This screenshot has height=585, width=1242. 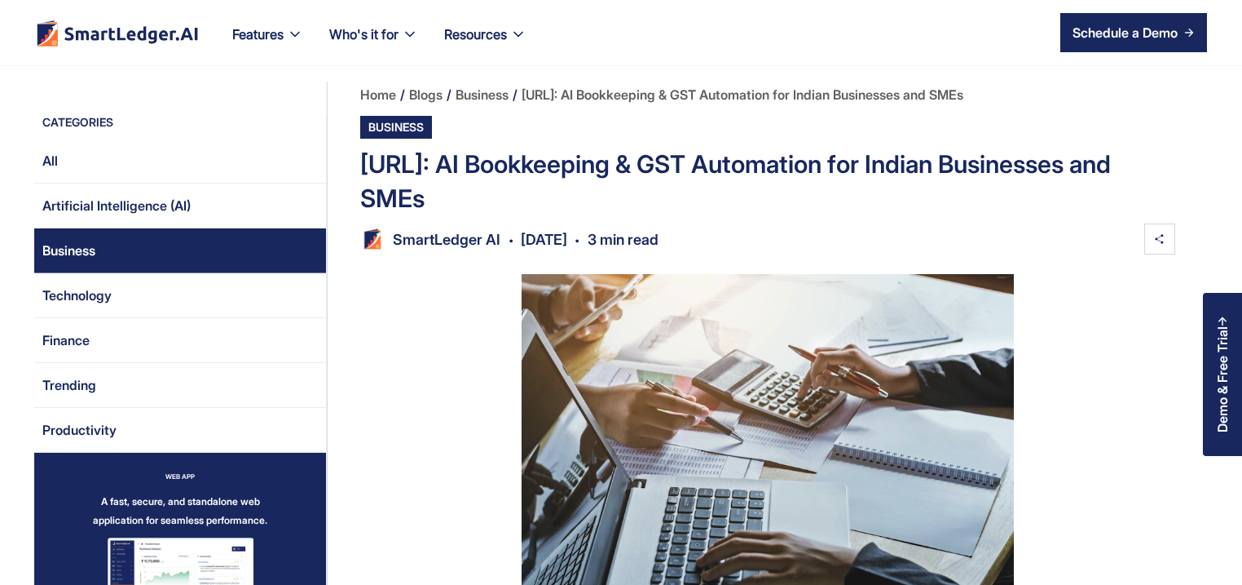 I want to click on div: All, so click(x=50, y=161).